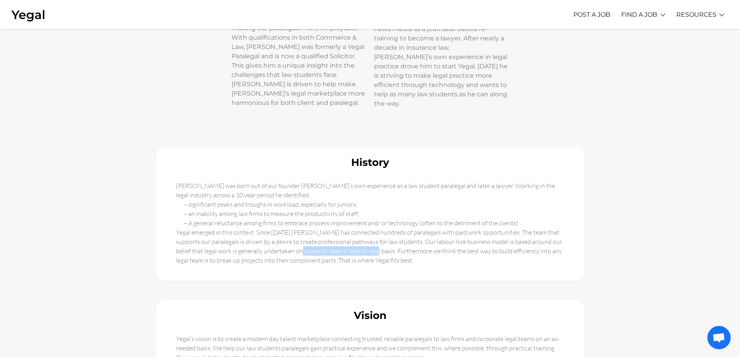 Image resolution: width=740 pixels, height=357 pixels. I want to click on b: History, so click(370, 162).